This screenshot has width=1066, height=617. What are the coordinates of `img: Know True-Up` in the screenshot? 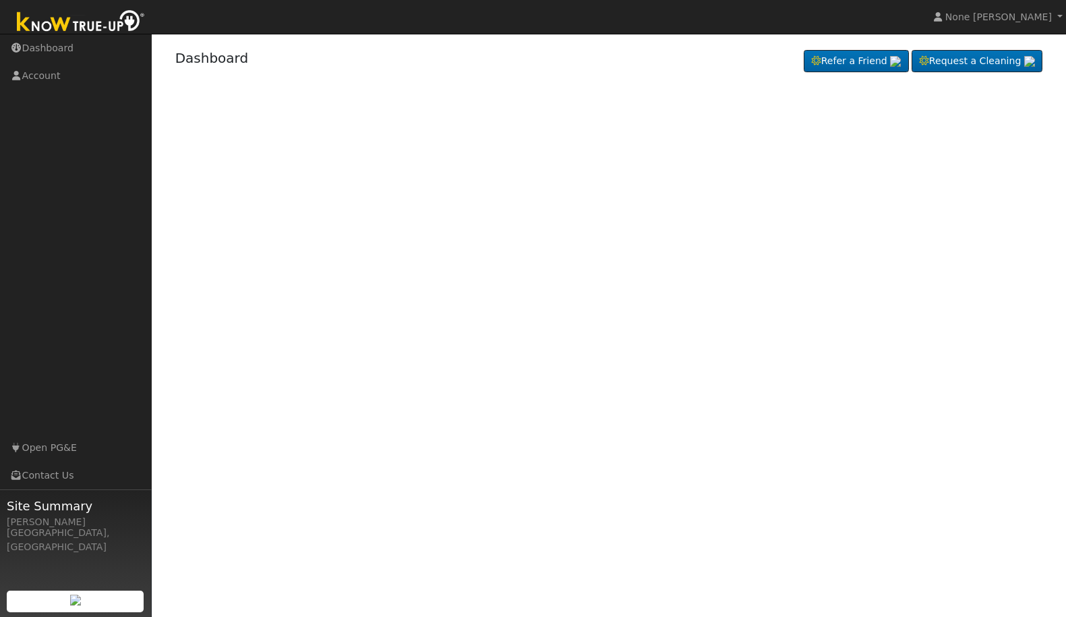 It's located at (81, 22).